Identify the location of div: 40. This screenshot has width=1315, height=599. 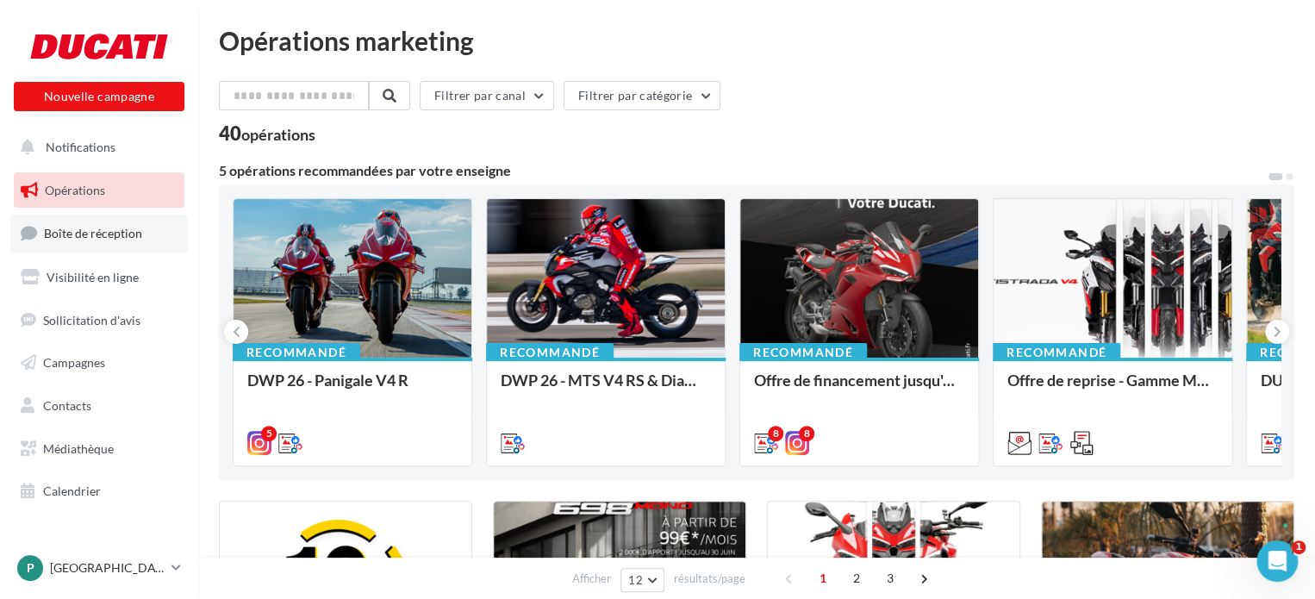
(267, 134).